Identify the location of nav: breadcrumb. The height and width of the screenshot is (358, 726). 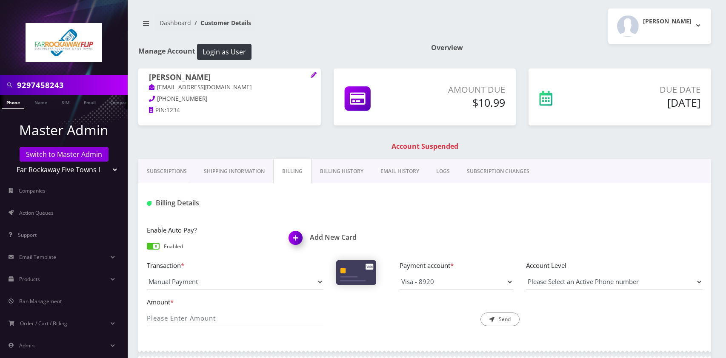
(278, 26).